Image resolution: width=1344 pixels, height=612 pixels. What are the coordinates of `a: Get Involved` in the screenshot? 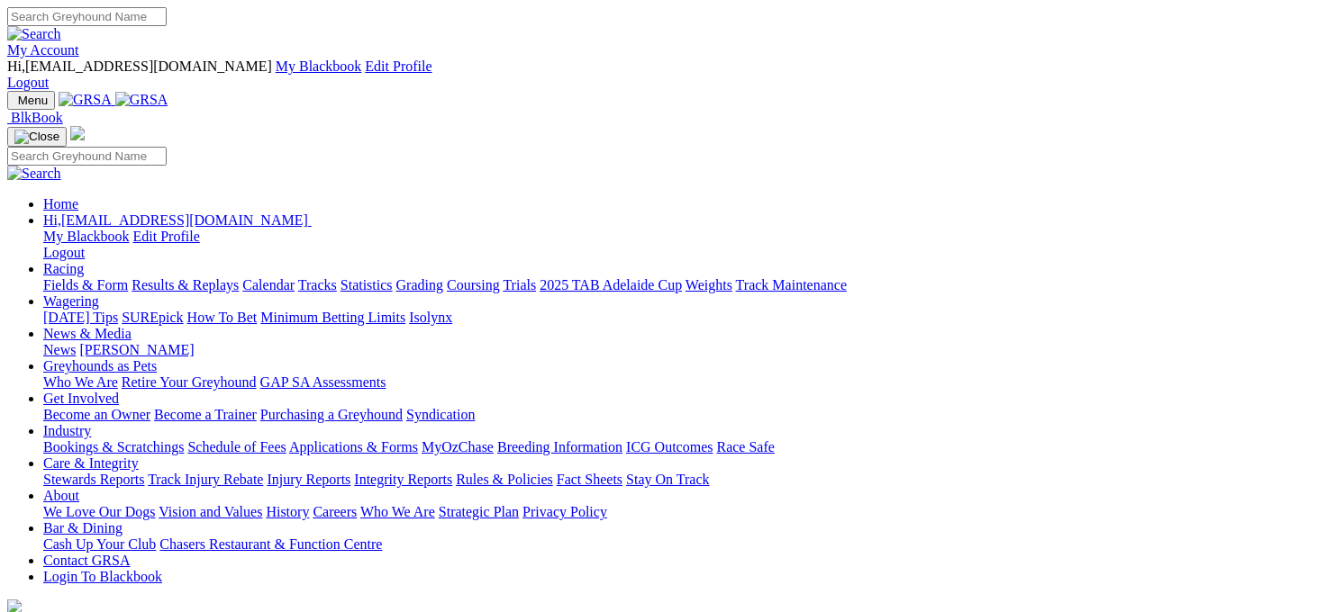 It's located at (81, 398).